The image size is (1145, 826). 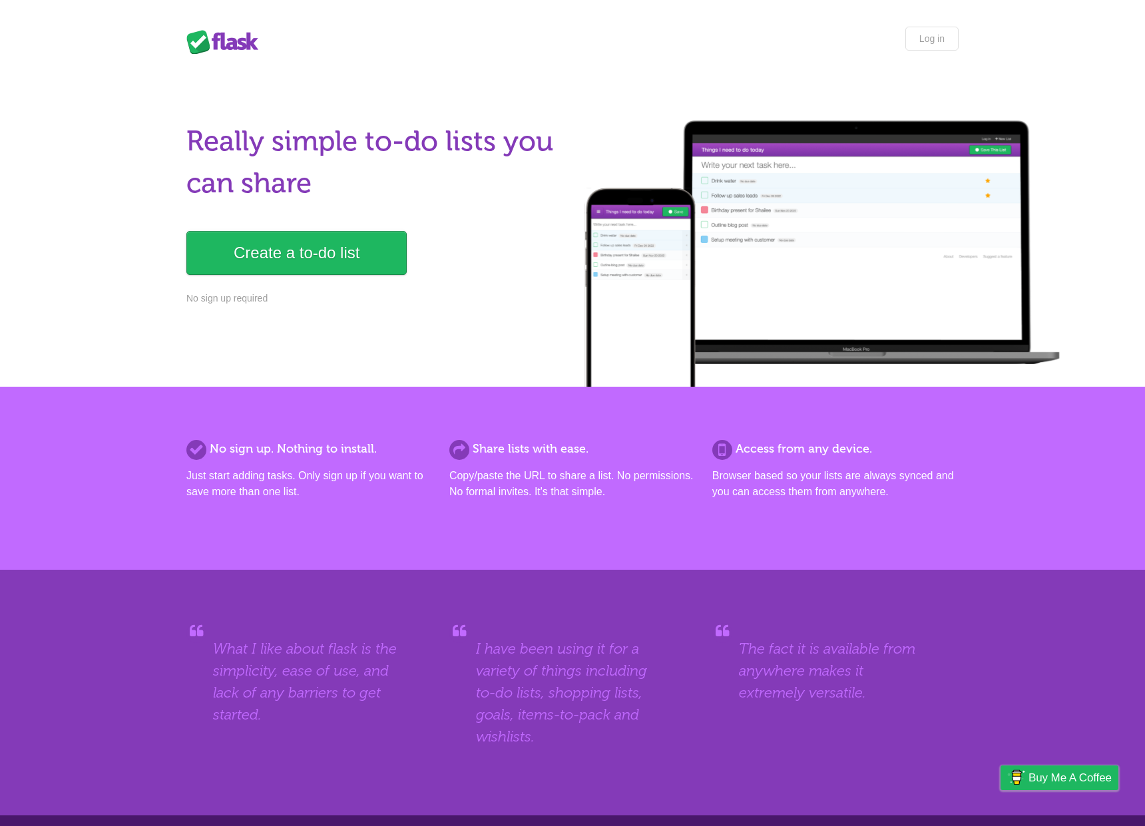 What do you see at coordinates (226, 42) in the screenshot?
I see `div: Flask Lists` at bounding box center [226, 42].